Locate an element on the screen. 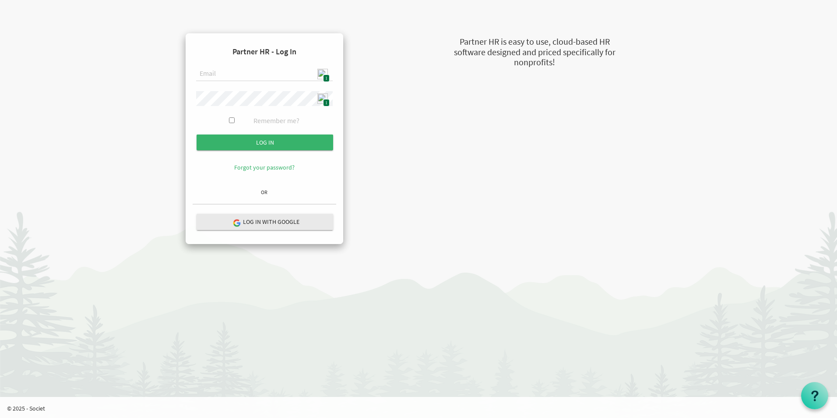 The image size is (837, 418). input: Email is located at coordinates (264, 74).